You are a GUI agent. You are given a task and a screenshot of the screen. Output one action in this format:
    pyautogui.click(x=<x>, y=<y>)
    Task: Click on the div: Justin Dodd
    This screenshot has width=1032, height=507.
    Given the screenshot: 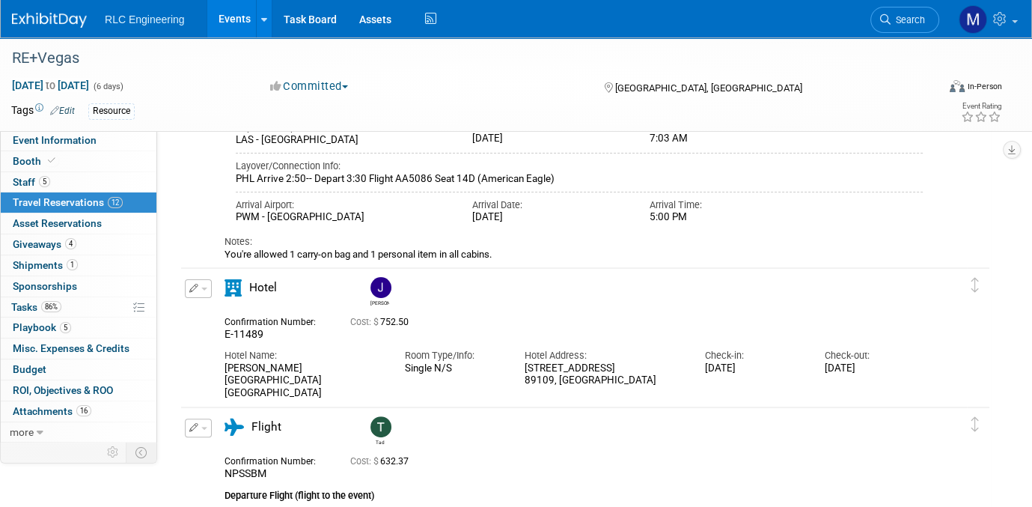 What is the action you would take?
    pyautogui.click(x=379, y=291)
    